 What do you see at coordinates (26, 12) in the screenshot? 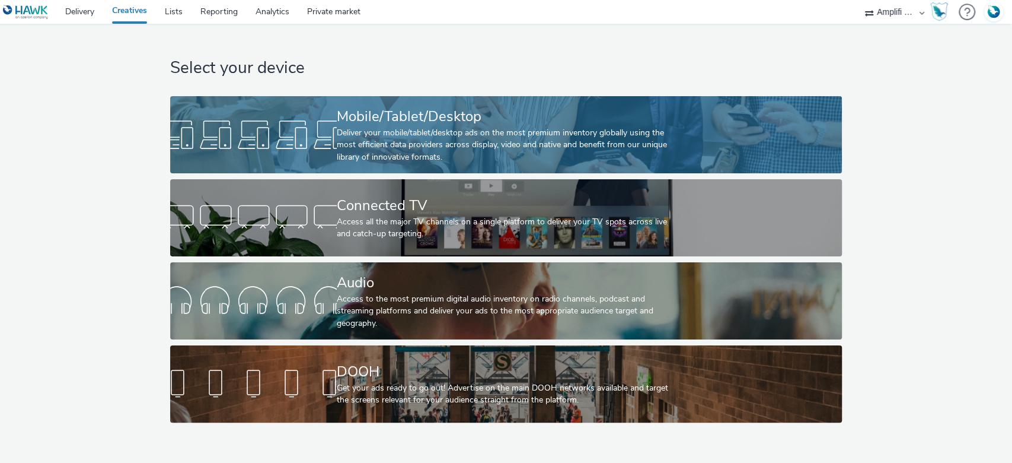
I see `img: undefined Logo` at bounding box center [26, 12].